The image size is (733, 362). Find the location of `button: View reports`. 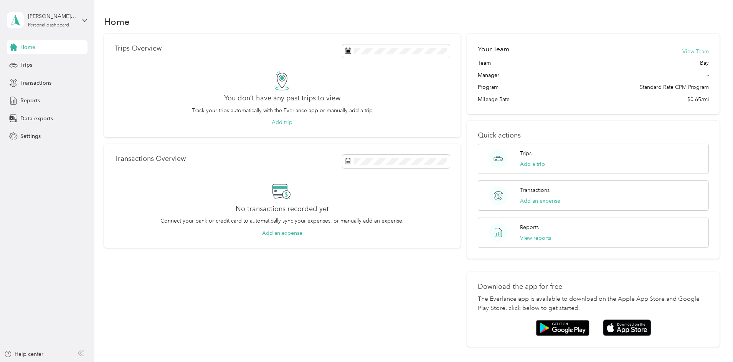

button: View reports is located at coordinates (535, 238).